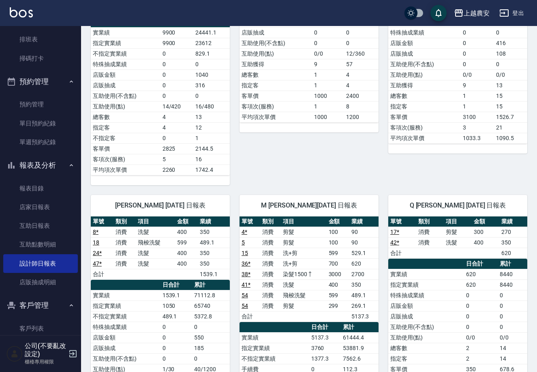 Image resolution: width=537 pixels, height=372 pixels. Describe the element at coordinates (478, 96) in the screenshot. I see `td: 1` at that location.